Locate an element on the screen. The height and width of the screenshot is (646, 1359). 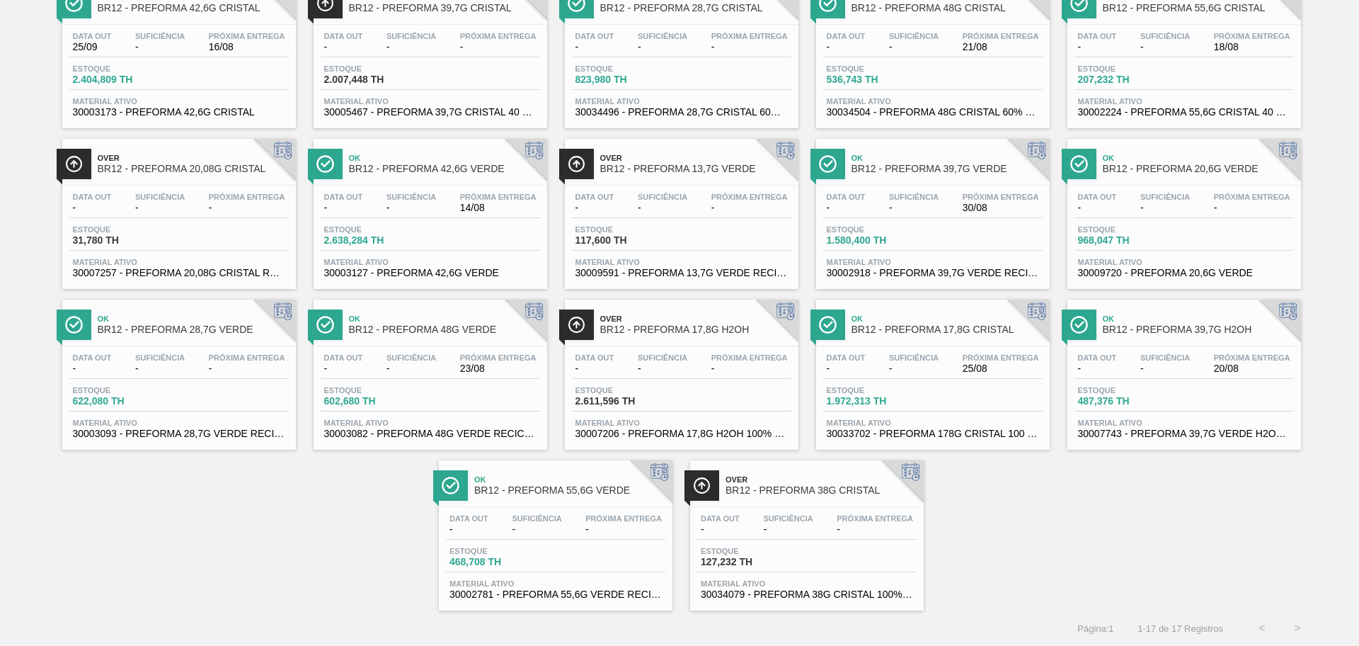
a: ÍconeOkBR12 - PREFORMA 39,7G VERDEData out-Suficiência-Próxima Entrega30/08Estoque1.580,400 THMat... is located at coordinates (931, 208).